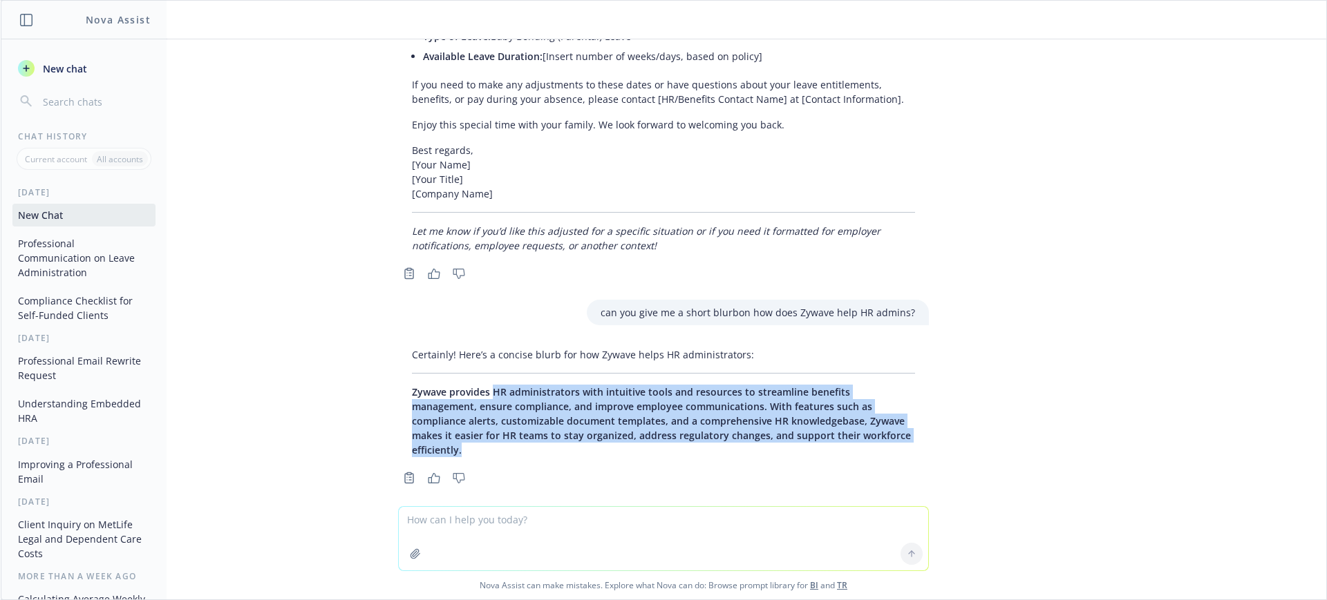 Image resolution: width=1327 pixels, height=600 pixels. I want to click on p: All accounts, so click(120, 159).